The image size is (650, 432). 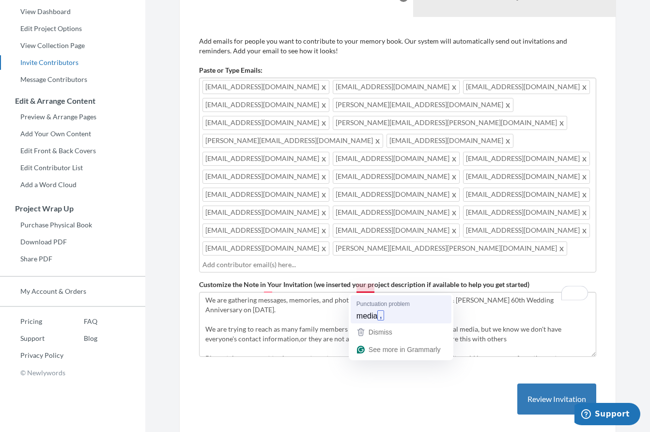 What do you see at coordinates (73, 208) in the screenshot?
I see `h3: Project Wrap Up` at bounding box center [73, 208].